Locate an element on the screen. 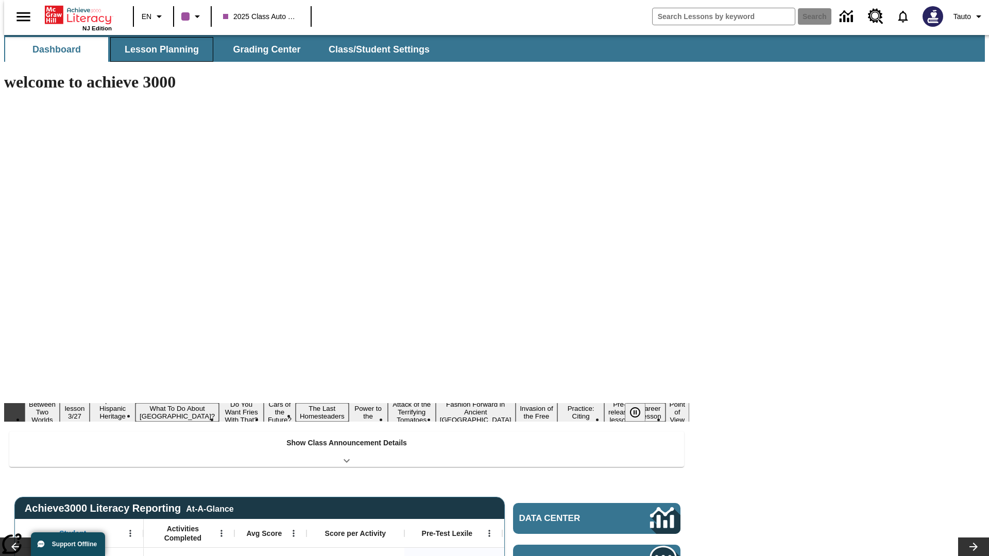 Image resolution: width=989 pixels, height=556 pixels. span: 2025 Class Auto Grade 13 is located at coordinates (261, 16).